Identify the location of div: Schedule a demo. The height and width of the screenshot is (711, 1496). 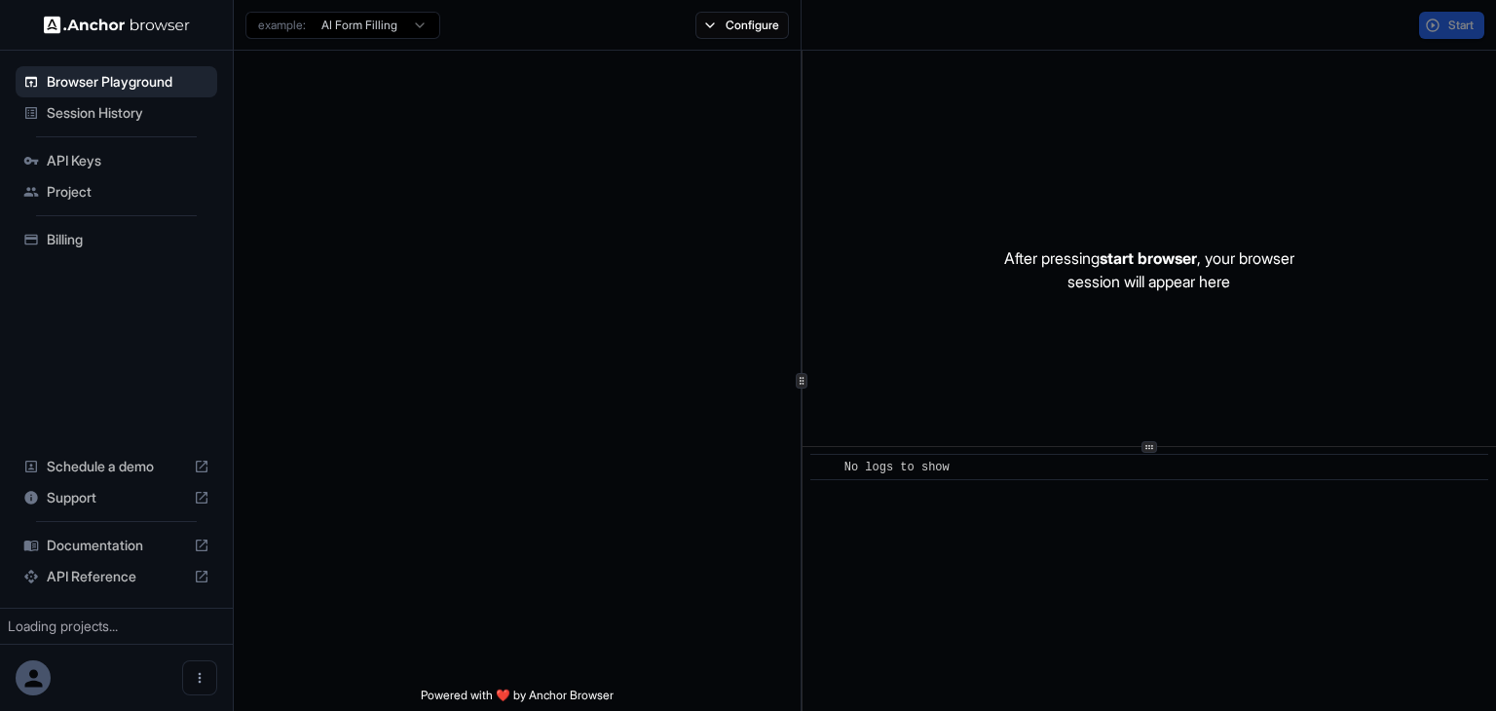
(116, 467).